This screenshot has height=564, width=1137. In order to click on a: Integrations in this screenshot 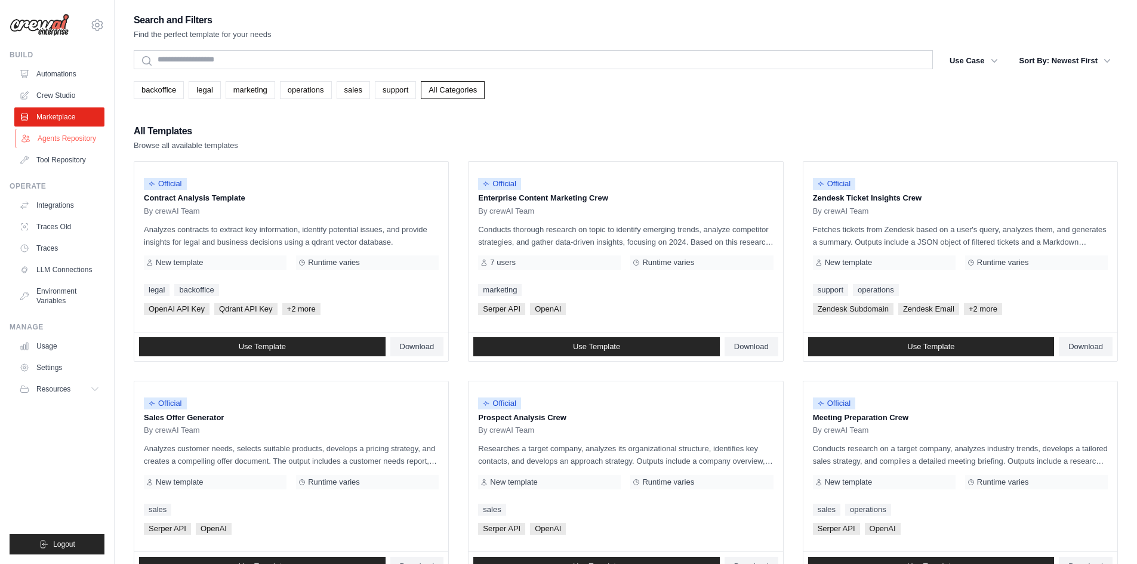, I will do `click(59, 205)`.